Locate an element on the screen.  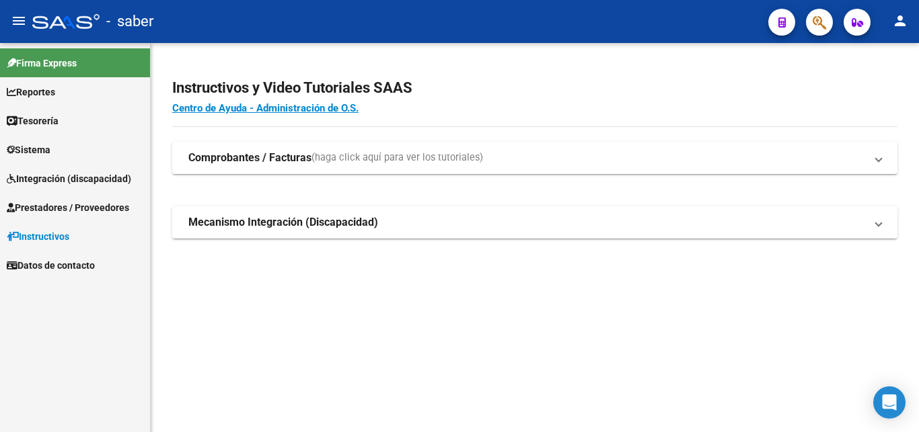
span: Firma Express is located at coordinates (42, 63).